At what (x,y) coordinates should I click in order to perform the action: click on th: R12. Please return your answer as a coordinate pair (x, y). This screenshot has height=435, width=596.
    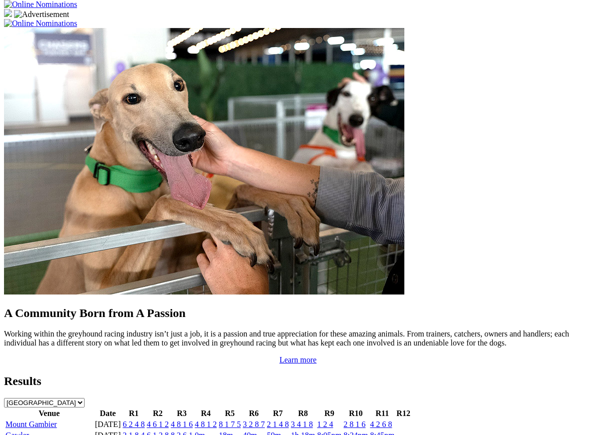
    Looking at the image, I should click on (403, 414).